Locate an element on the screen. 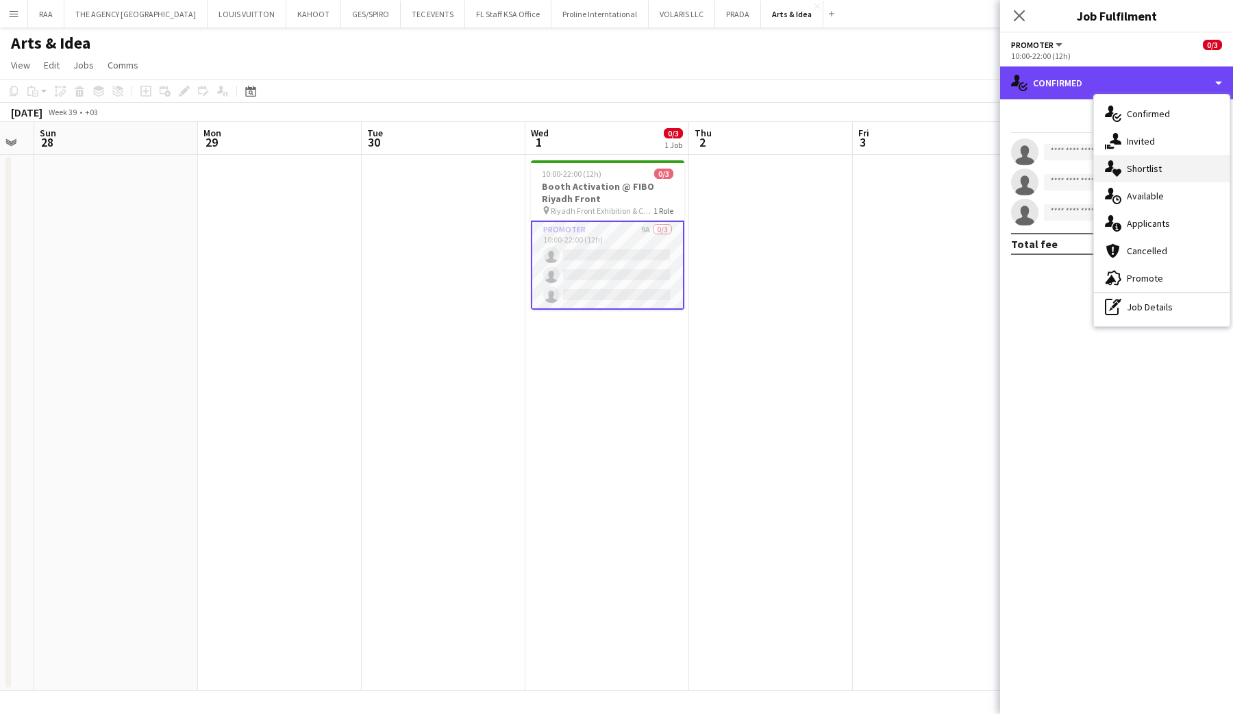 This screenshot has width=1233, height=714. span: Fri is located at coordinates (863, 133).